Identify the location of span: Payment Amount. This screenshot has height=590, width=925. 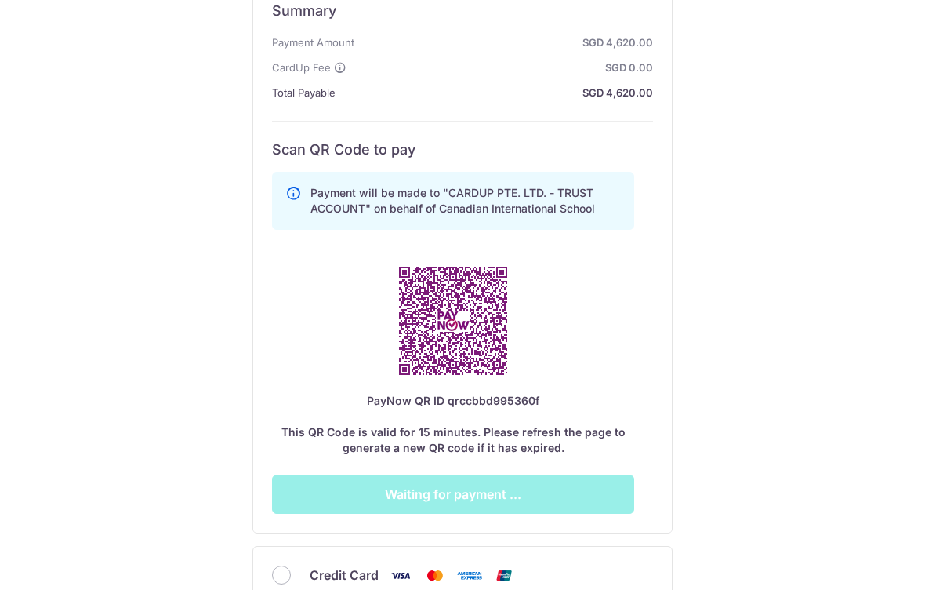
(313, 42).